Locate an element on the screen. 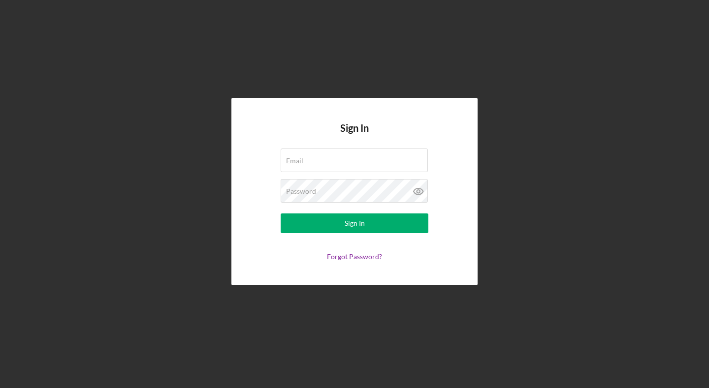  h4: Sign In is located at coordinates (354, 135).